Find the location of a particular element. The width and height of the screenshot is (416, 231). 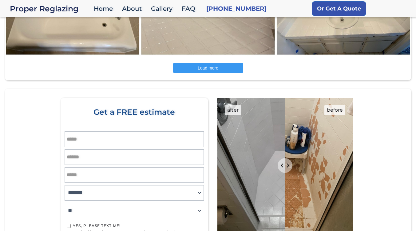

div: Proper Reglazing is located at coordinates (50, 9).